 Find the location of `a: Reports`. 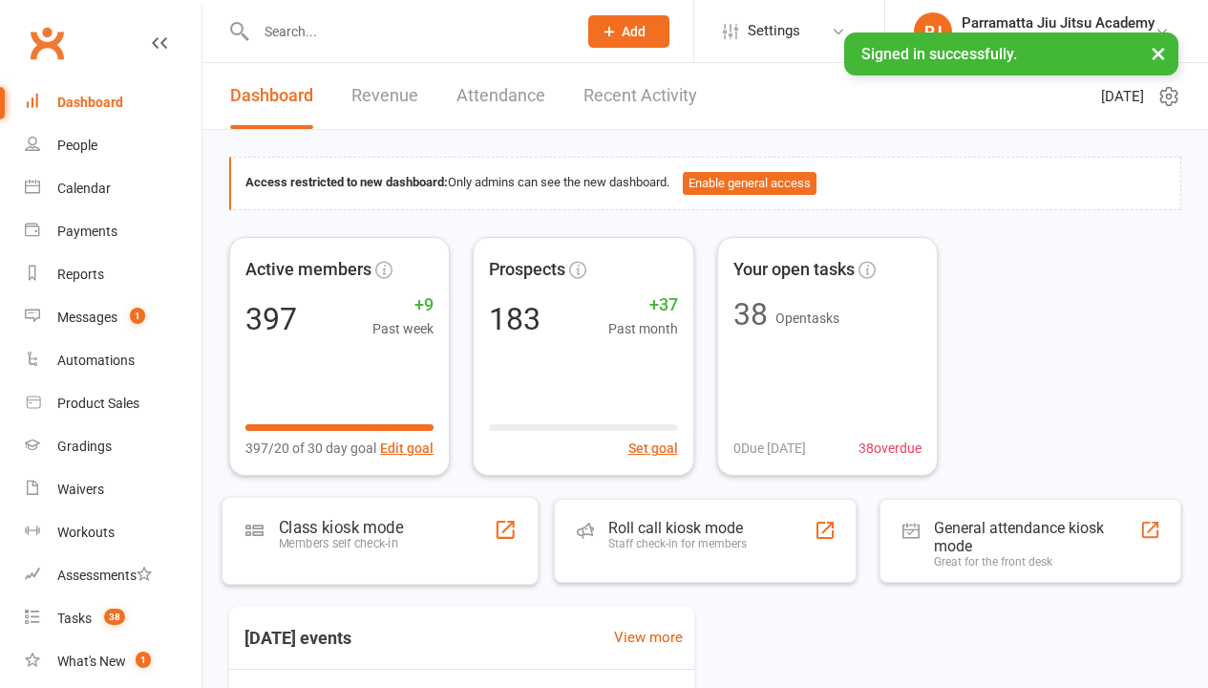

a: Reports is located at coordinates (113, 274).